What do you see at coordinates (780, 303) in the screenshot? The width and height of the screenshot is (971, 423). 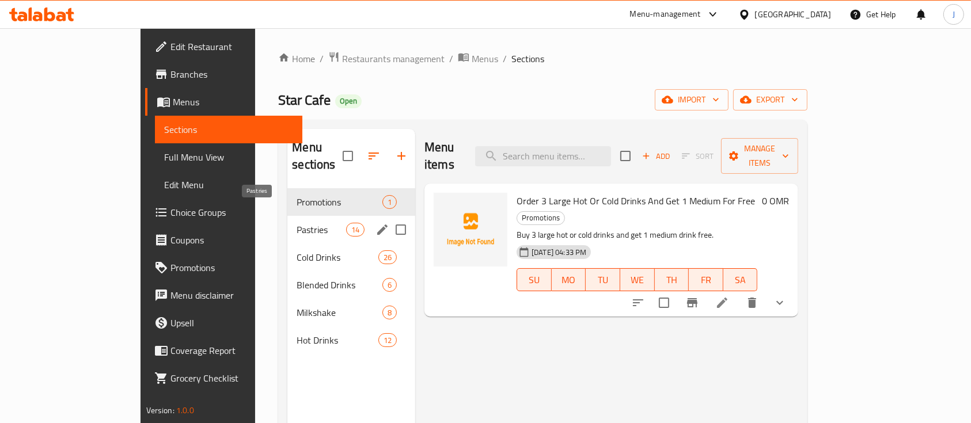 I see `svg: Show Choices` at bounding box center [780, 303].